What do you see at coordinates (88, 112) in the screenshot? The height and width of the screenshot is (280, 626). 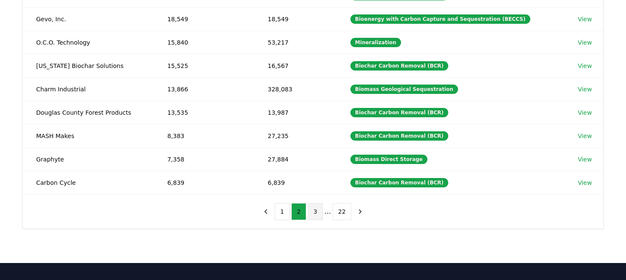 I see `td: Douglas County Forest Products` at bounding box center [88, 112].